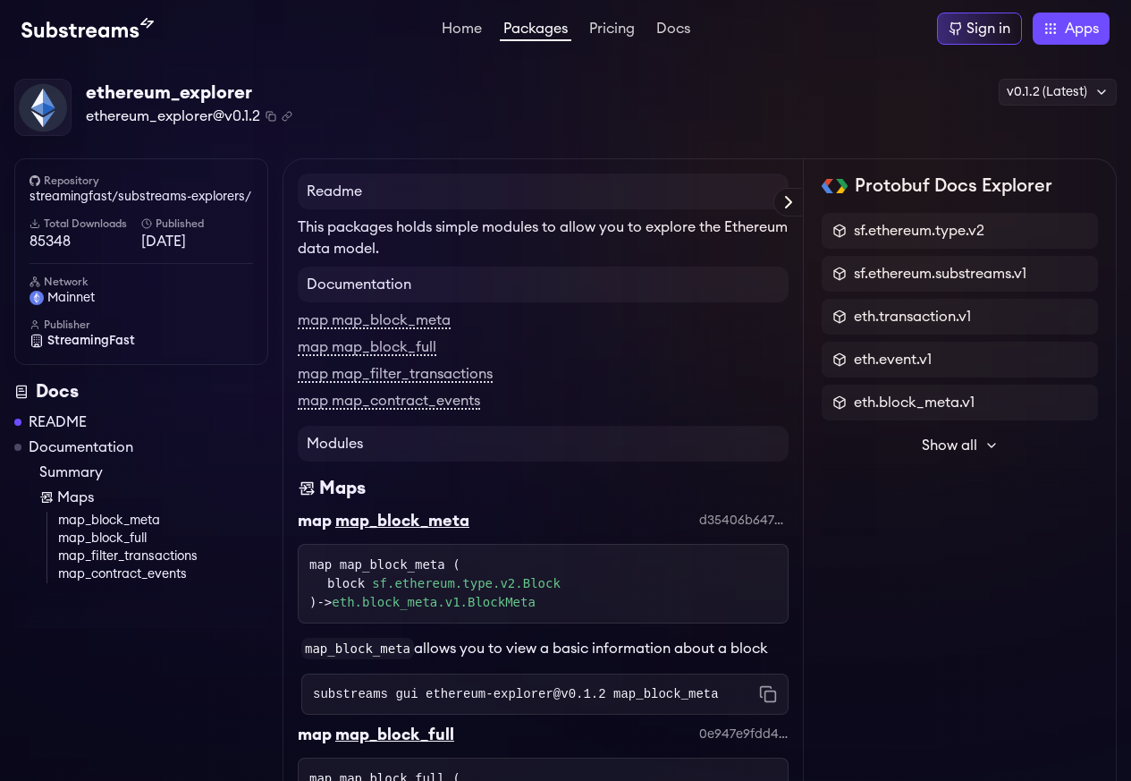  Describe the element at coordinates (197, 224) in the screenshot. I see `h6: Published` at that location.